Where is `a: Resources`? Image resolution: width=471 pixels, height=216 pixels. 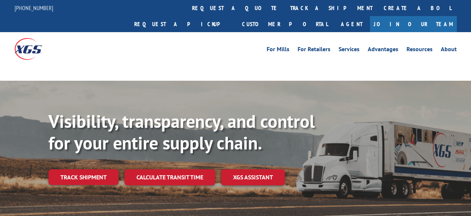
a: Resources is located at coordinates (420, 50).